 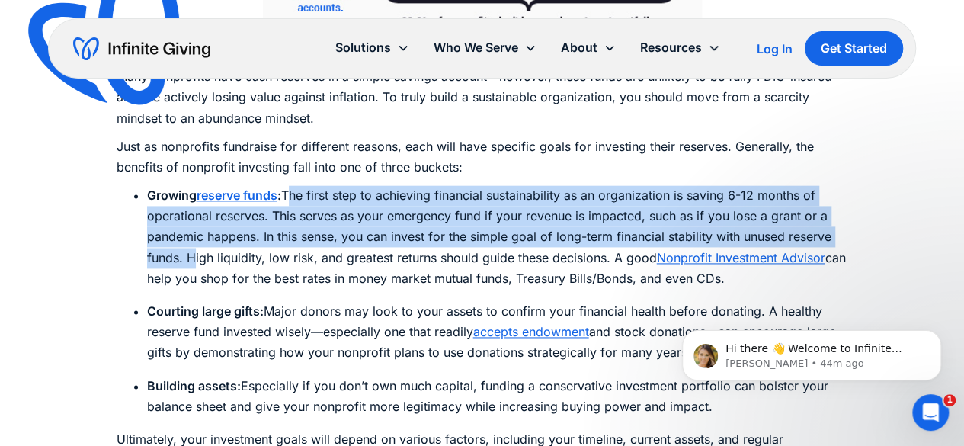 I want to click on strong: Courting large gifts:, so click(x=205, y=311).